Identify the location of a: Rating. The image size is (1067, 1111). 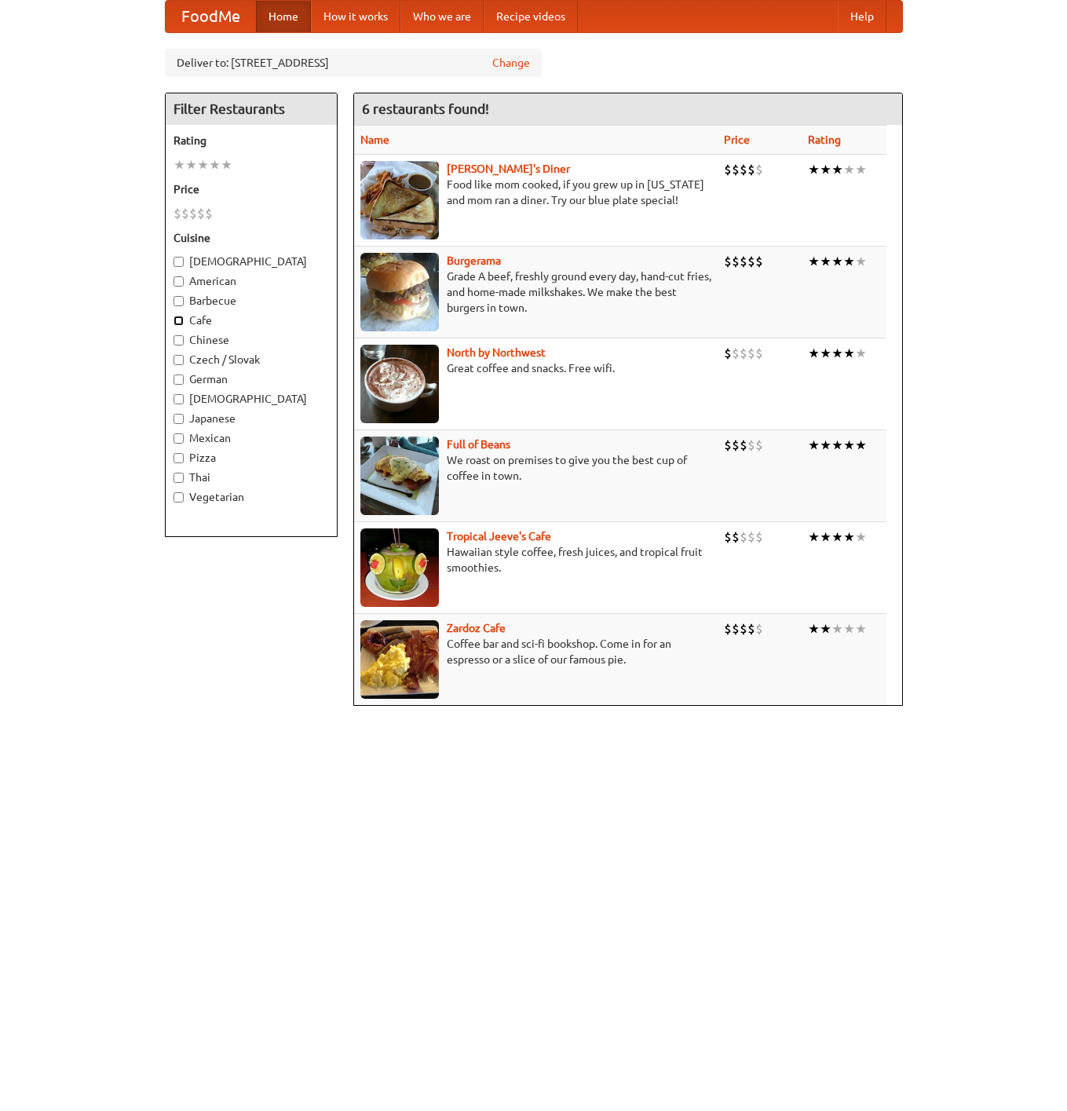
(825, 140).